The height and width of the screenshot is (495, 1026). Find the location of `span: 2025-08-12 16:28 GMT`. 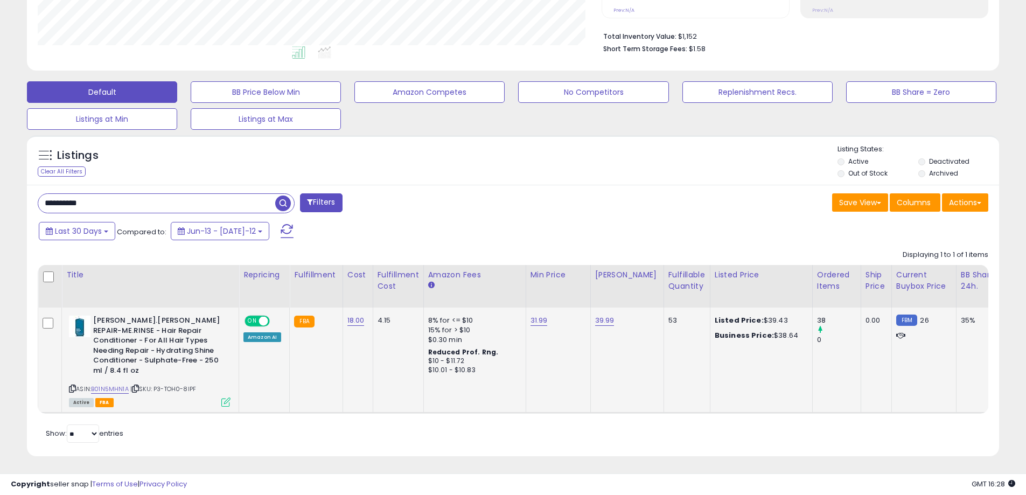

span: 2025-08-12 16:28 GMT is located at coordinates (993, 483).